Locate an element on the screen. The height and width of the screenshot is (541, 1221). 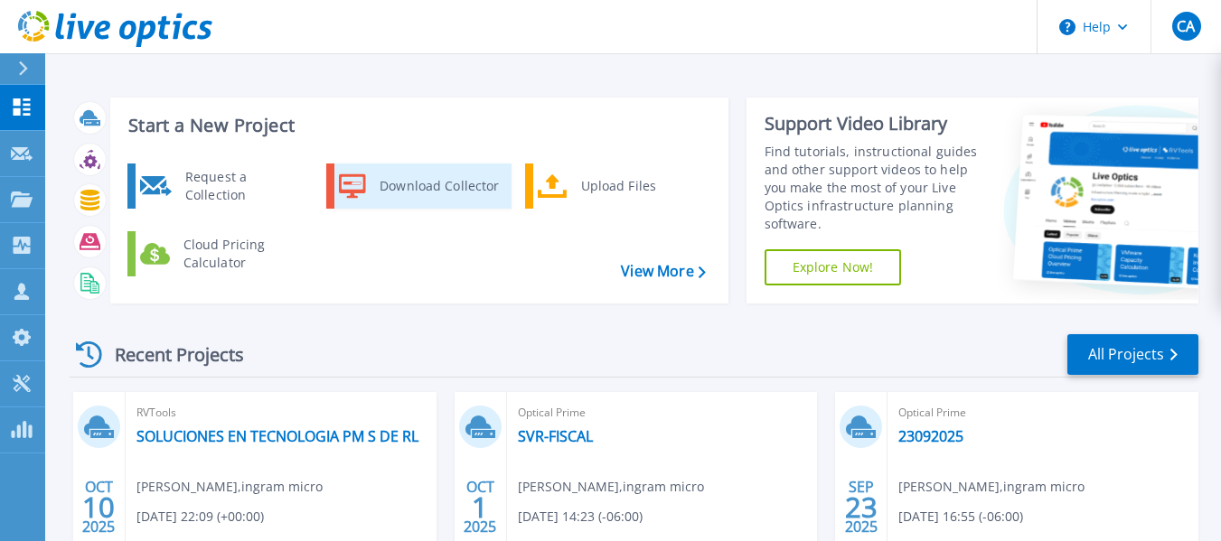
div: Request a Collection is located at coordinates (242, 186).